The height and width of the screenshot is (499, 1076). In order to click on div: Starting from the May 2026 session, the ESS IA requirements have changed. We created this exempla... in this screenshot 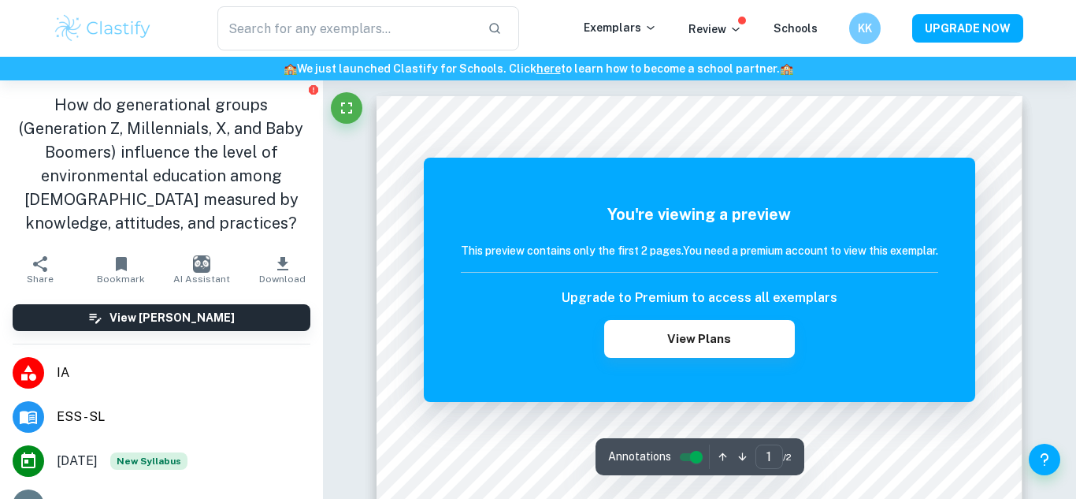, I will do `click(149, 461)`.